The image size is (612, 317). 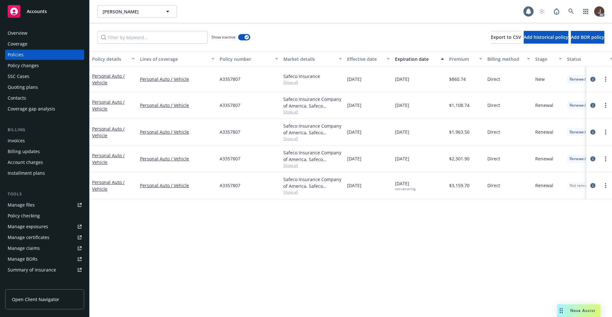 I want to click on a: Policy checking, so click(x=45, y=216).